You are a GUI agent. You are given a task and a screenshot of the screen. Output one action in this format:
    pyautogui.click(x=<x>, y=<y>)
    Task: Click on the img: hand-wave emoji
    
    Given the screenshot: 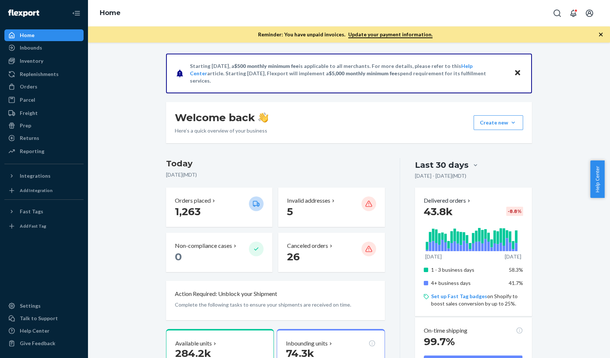 What is the action you would take?
    pyautogui.click(x=263, y=117)
    